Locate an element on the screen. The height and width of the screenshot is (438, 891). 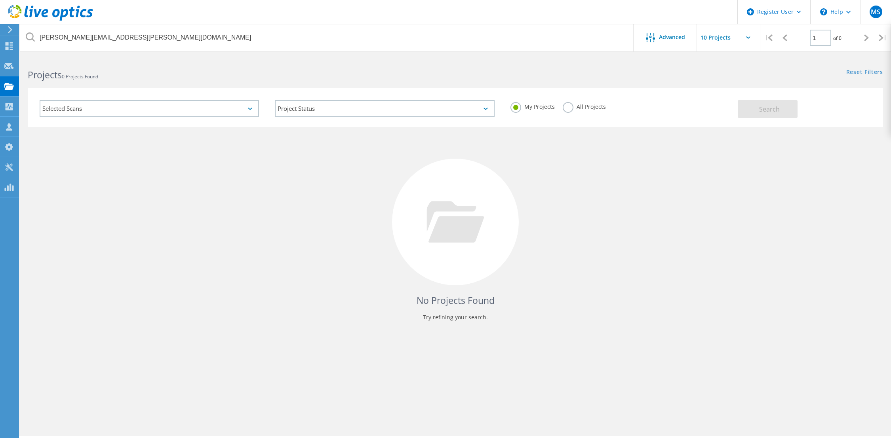
input: Search projects by name, owner, ID, company, etc is located at coordinates (327, 38).